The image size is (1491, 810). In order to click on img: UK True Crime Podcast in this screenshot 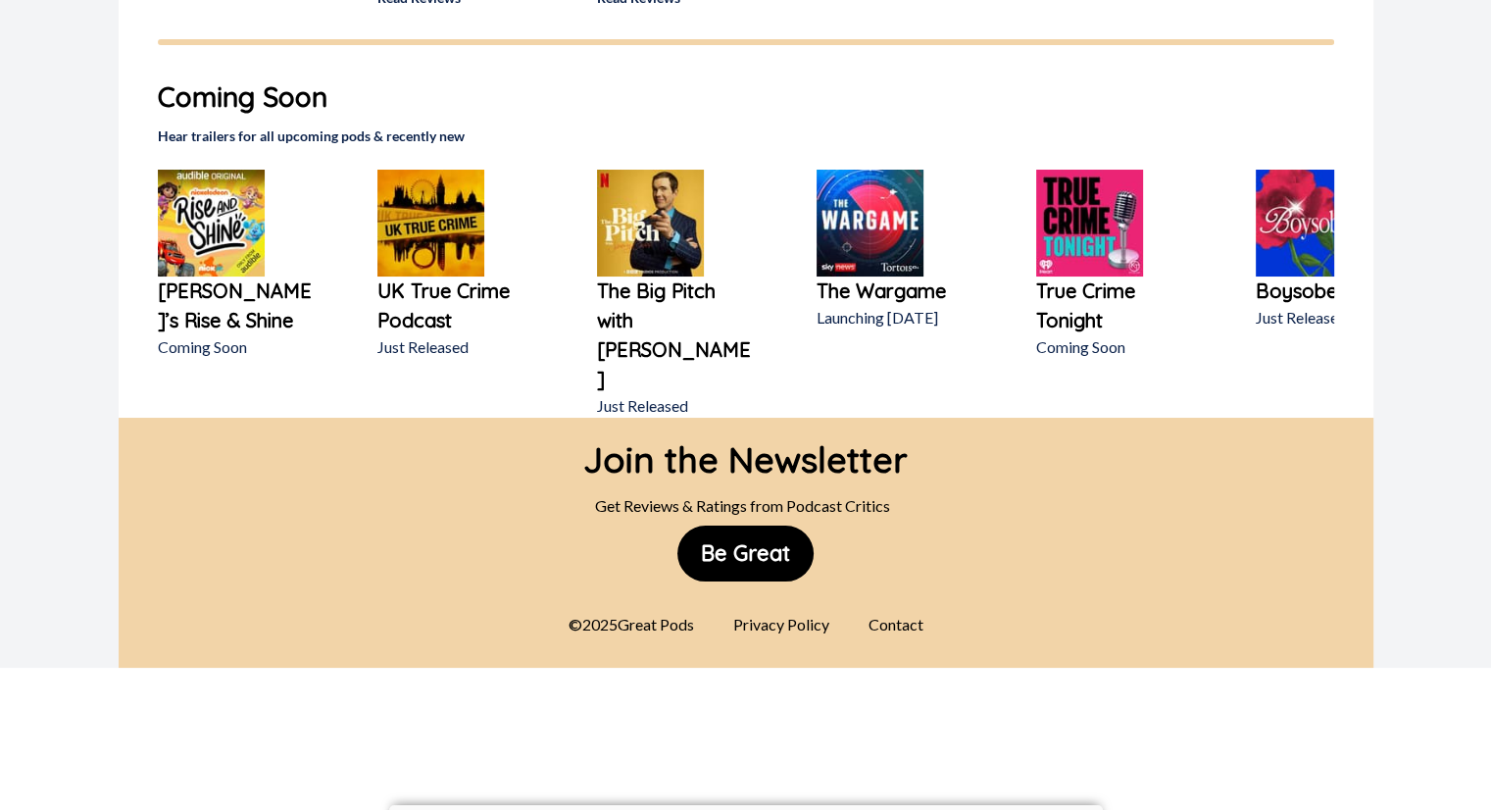, I will do `click(430, 222)`.